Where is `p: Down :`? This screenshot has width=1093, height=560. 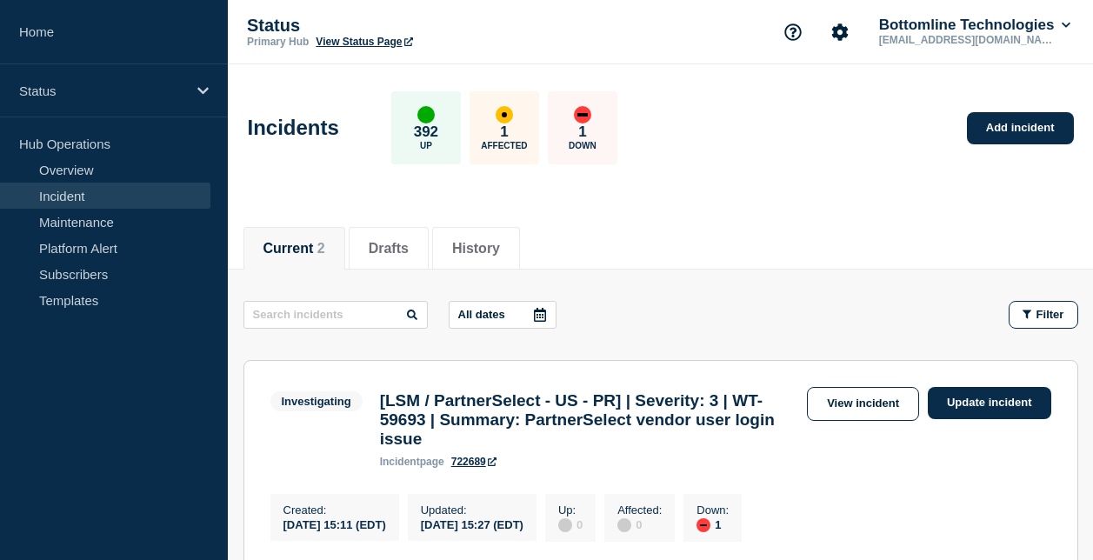
p: Down : is located at coordinates (712, 509).